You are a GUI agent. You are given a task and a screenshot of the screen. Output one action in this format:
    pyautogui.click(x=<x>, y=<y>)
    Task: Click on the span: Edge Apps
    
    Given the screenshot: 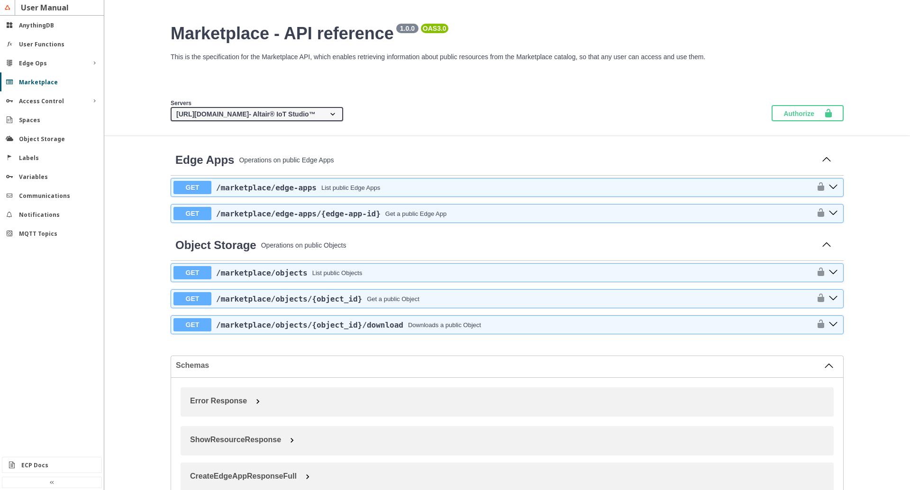 What is the action you would take?
    pyautogui.click(x=205, y=160)
    